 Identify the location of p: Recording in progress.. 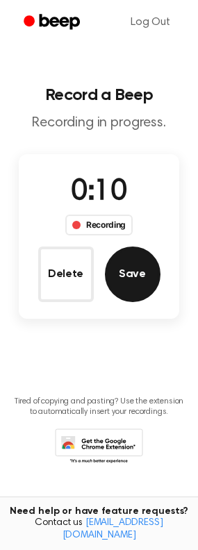
(99, 123).